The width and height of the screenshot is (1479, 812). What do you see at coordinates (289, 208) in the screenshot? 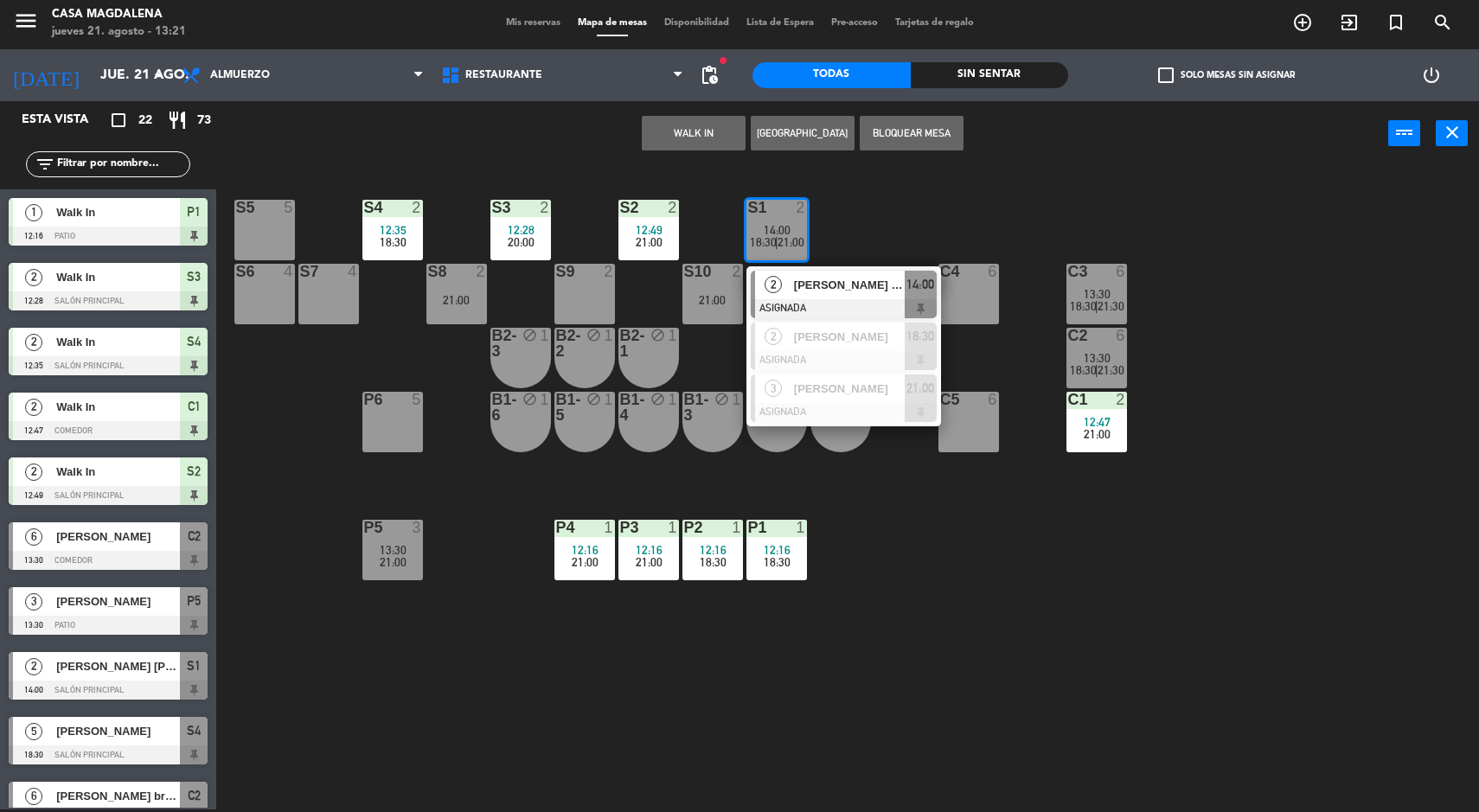
I see `div: 5` at bounding box center [289, 208].